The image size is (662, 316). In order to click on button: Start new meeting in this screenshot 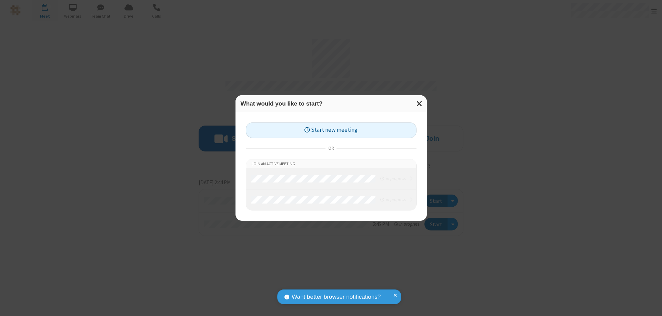, I will do `click(331, 130)`.